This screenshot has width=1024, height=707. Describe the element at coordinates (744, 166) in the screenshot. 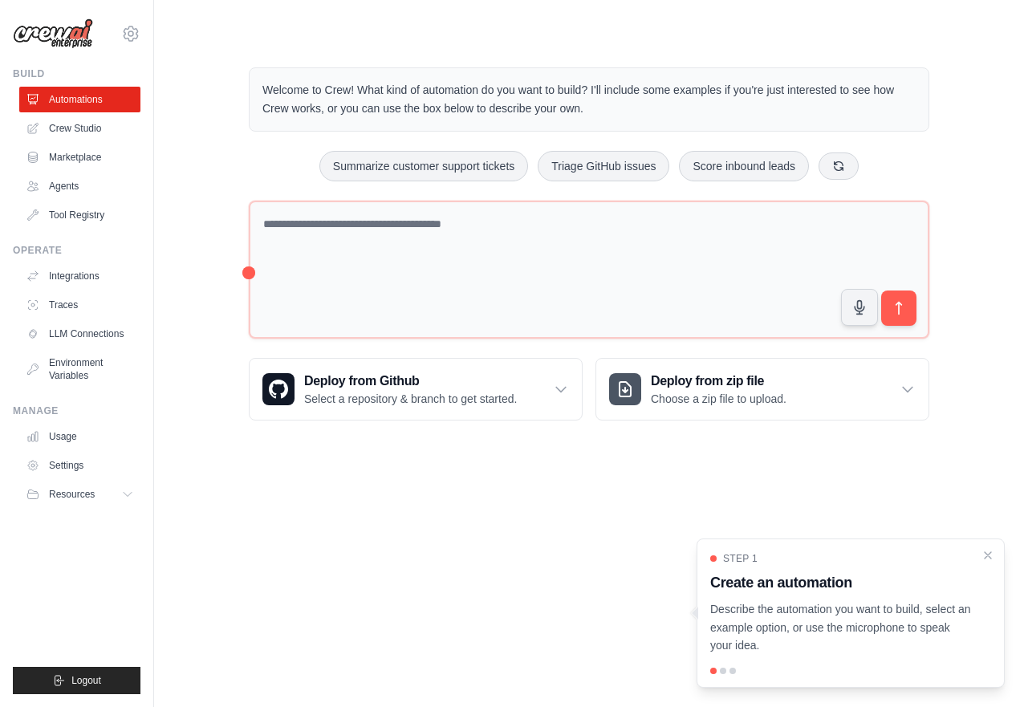

I see `button: Score inbound leads` at that location.